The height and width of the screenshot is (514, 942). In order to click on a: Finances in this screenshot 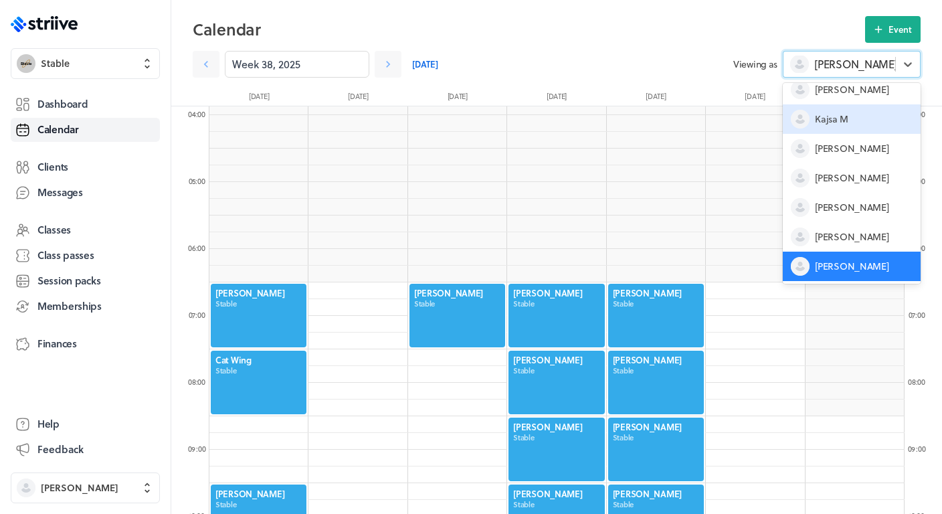, I will do `click(85, 344)`.